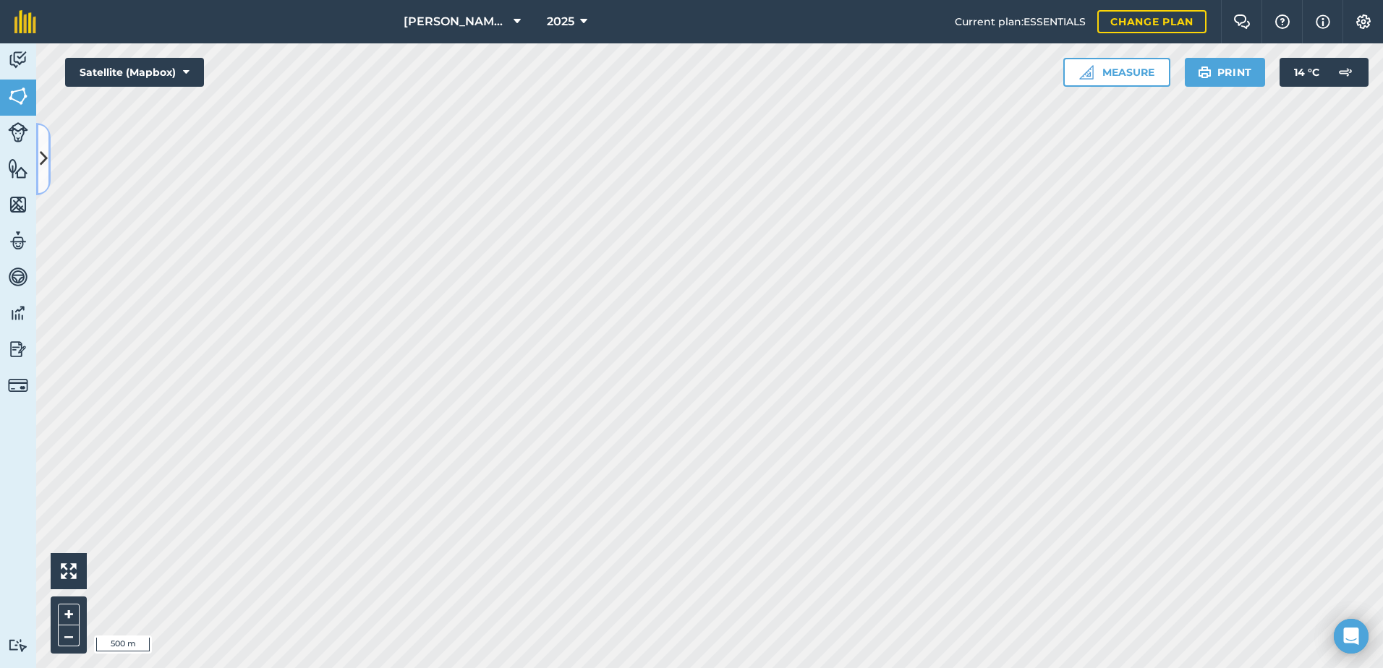 The image size is (1383, 668). I want to click on img: A question mark icon, so click(1283, 22).